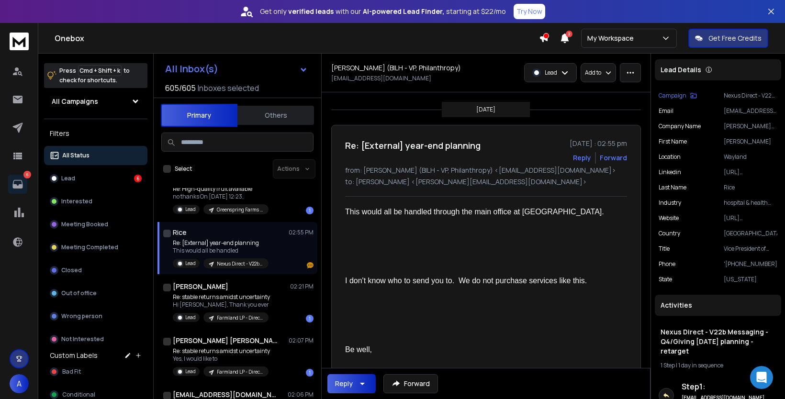  What do you see at coordinates (96, 340) in the screenshot?
I see `button: Not Interested` at bounding box center [96, 340].